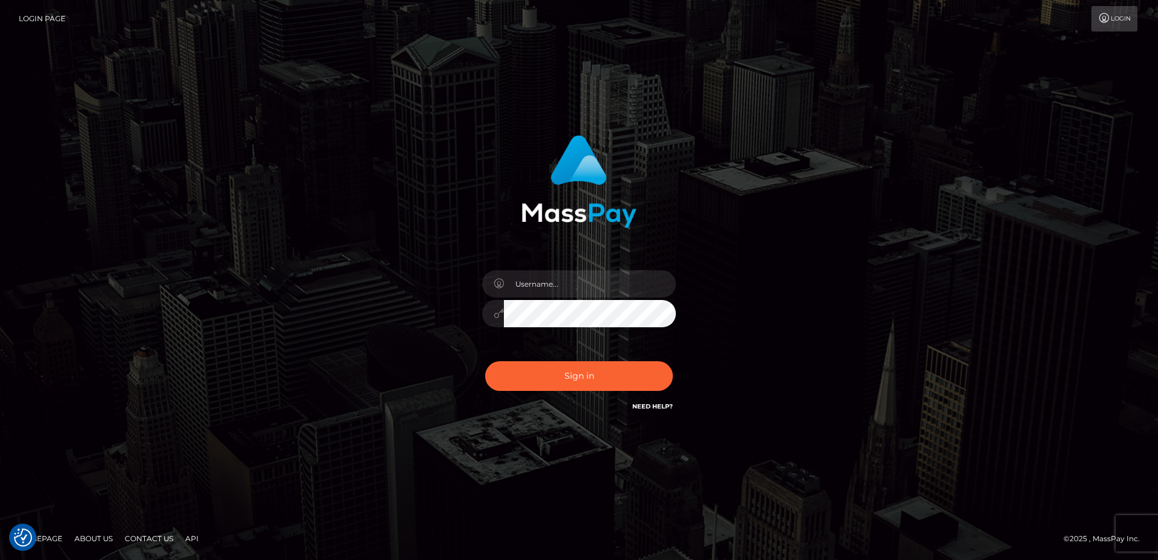 The image size is (1158, 560). What do you see at coordinates (1106, 538) in the screenshot?
I see `div: © 2025 , MassPay Inc.` at bounding box center [1106, 538].